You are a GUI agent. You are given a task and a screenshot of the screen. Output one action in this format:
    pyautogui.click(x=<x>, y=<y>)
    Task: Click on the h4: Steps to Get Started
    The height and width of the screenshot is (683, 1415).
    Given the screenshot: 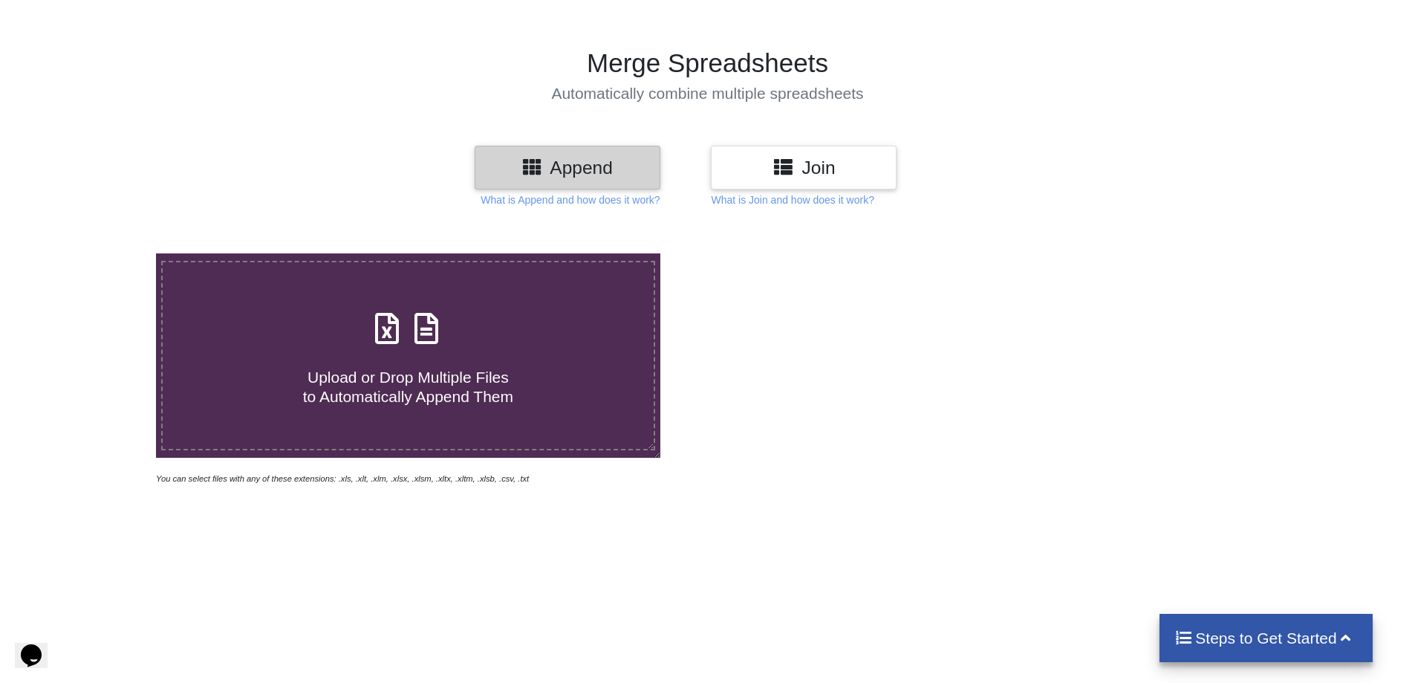 What is the action you would take?
    pyautogui.click(x=1266, y=637)
    